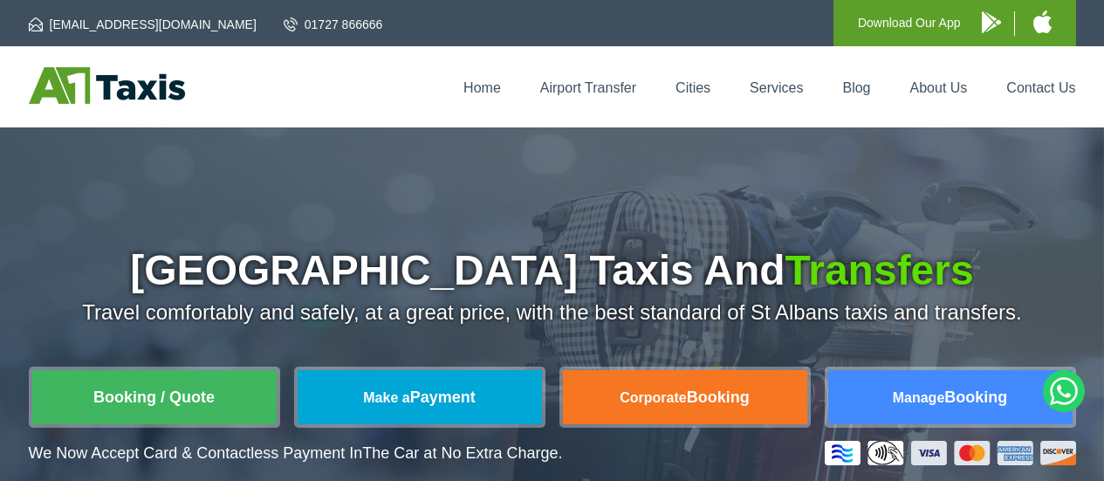 The image size is (1104, 481). What do you see at coordinates (879, 270) in the screenshot?
I see `span: Transfers` at bounding box center [879, 270].